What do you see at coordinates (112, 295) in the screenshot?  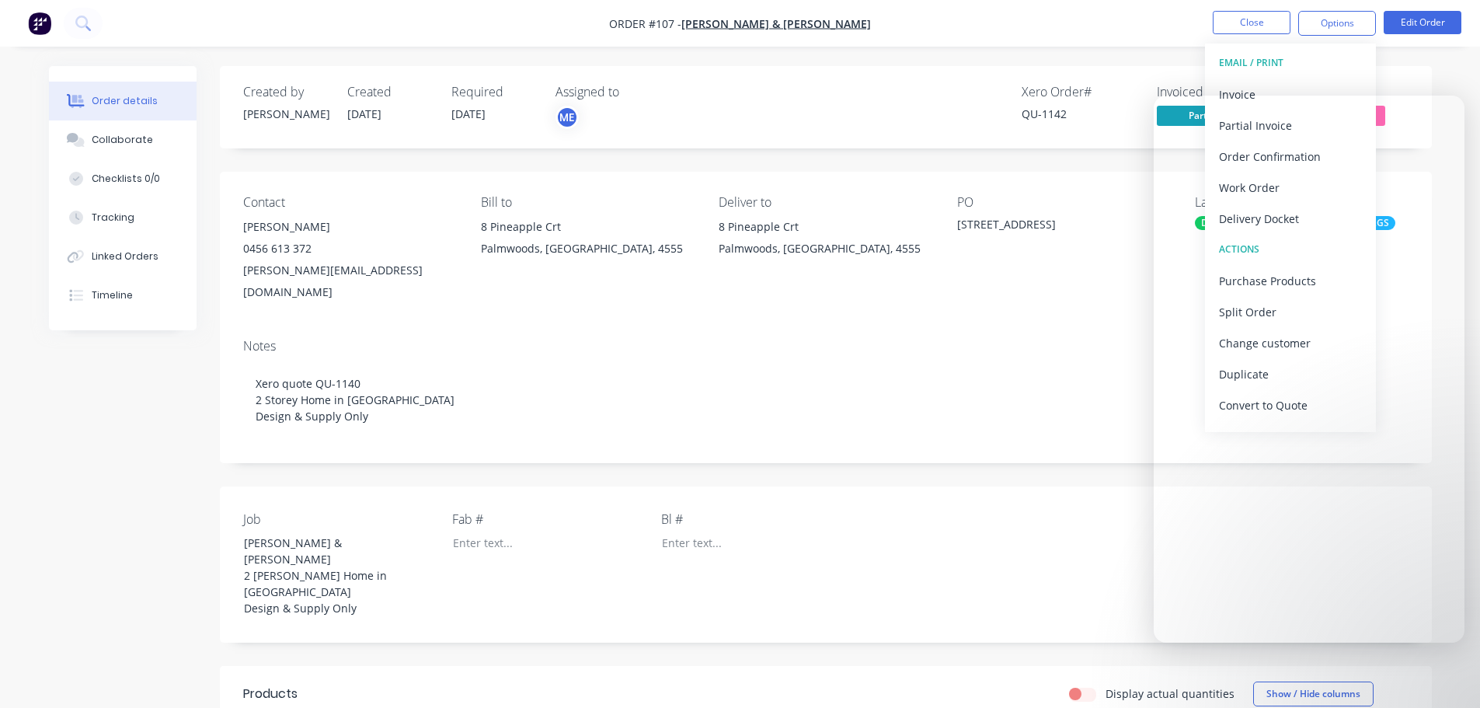 I see `div: Timeline` at bounding box center [112, 295].